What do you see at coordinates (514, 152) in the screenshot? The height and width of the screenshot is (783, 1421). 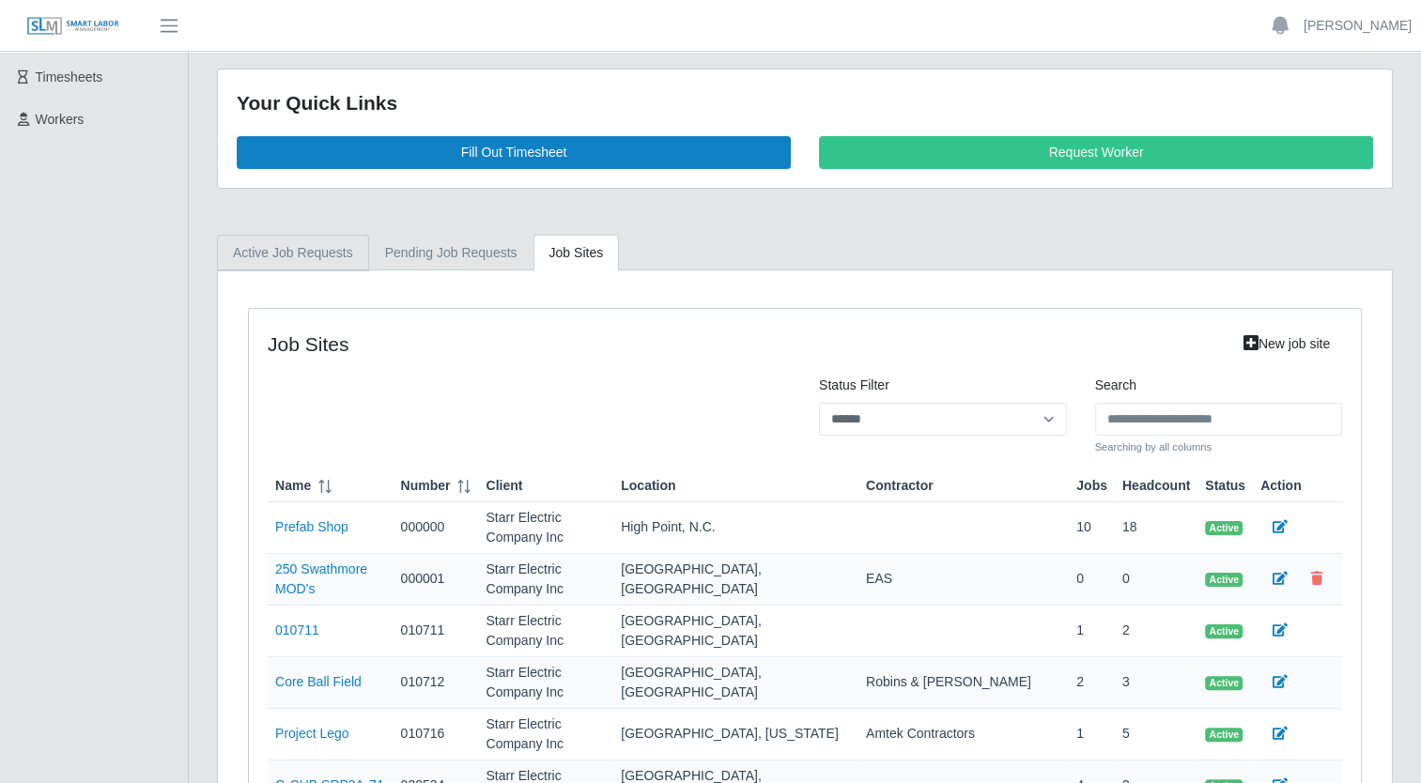 I see `a: Fill Out Timesheet` at bounding box center [514, 152].